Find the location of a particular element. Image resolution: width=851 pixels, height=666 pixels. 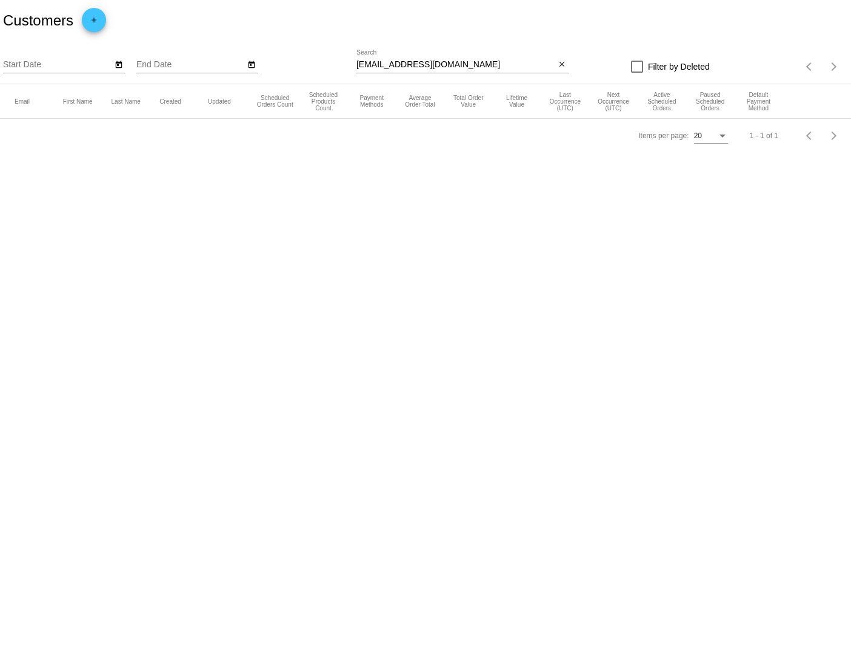

button: Change sorting for ActiveScheduledOrdersCount is located at coordinates (662, 101).